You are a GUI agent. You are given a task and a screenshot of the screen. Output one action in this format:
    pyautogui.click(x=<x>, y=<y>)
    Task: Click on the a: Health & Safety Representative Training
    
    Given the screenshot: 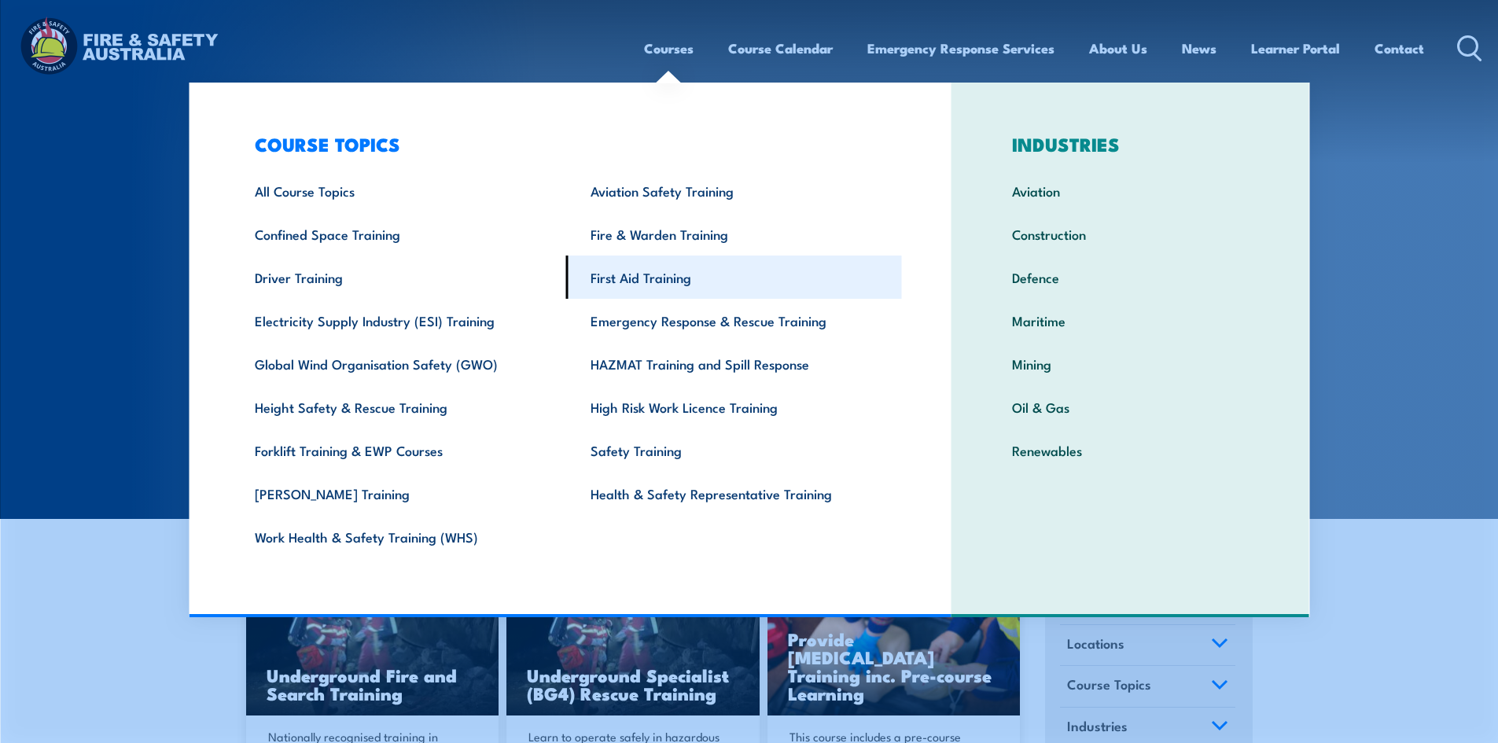 What is the action you would take?
    pyautogui.click(x=734, y=493)
    